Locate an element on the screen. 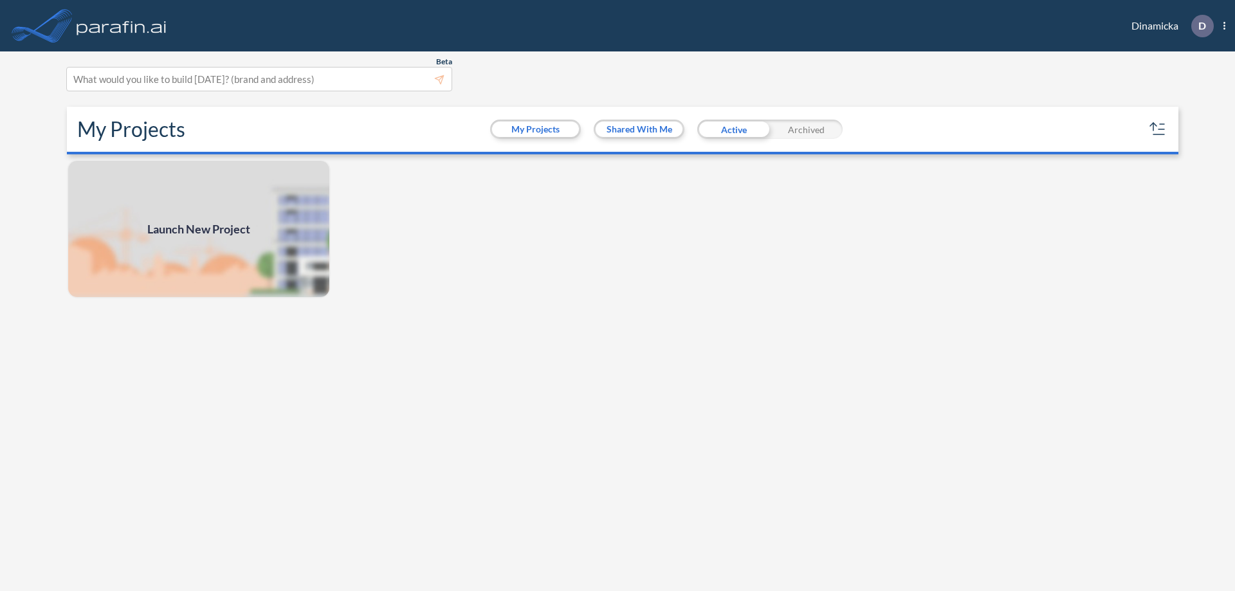 The height and width of the screenshot is (591, 1235). span: Beta is located at coordinates (444, 62).